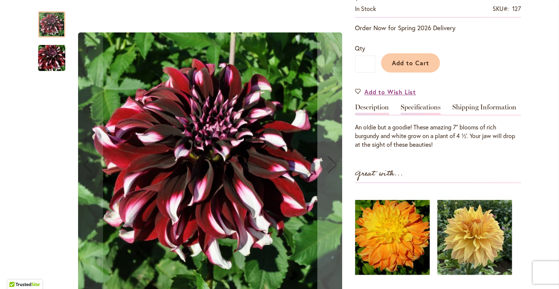 The width and height of the screenshot is (559, 289). I want to click on a: Description, so click(372, 109).